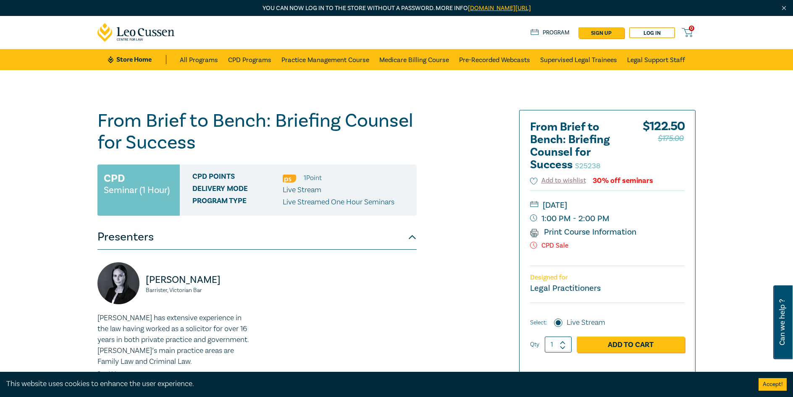 This screenshot has width=793, height=397. What do you see at coordinates (586, 323) in the screenshot?
I see `label: Live Stream` at bounding box center [586, 323].